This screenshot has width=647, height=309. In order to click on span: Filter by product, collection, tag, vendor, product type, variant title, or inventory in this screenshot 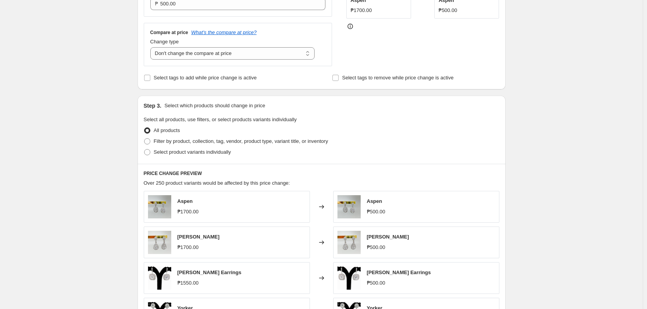, I will do `click(241, 141)`.